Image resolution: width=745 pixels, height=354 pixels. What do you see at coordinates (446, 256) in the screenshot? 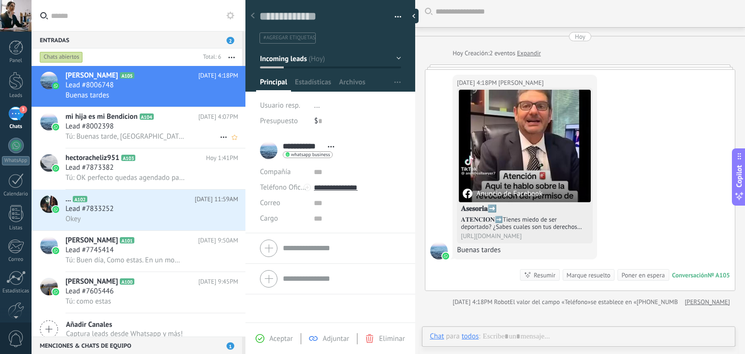
I see `img: waba.svg` at bounding box center [446, 256].